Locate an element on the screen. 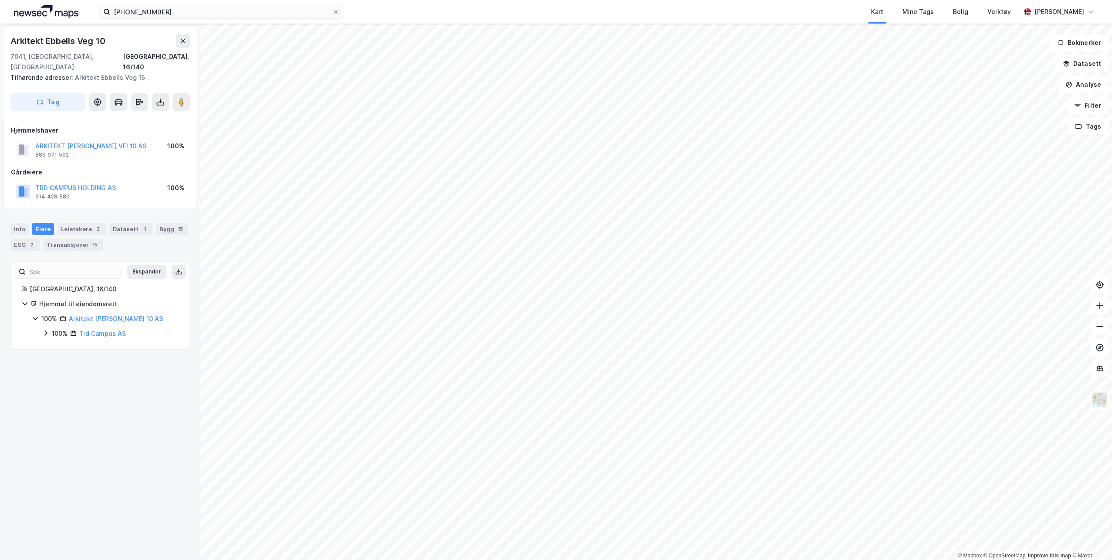 The height and width of the screenshot is (560, 1112). div: Verktøy is located at coordinates (1000, 12).